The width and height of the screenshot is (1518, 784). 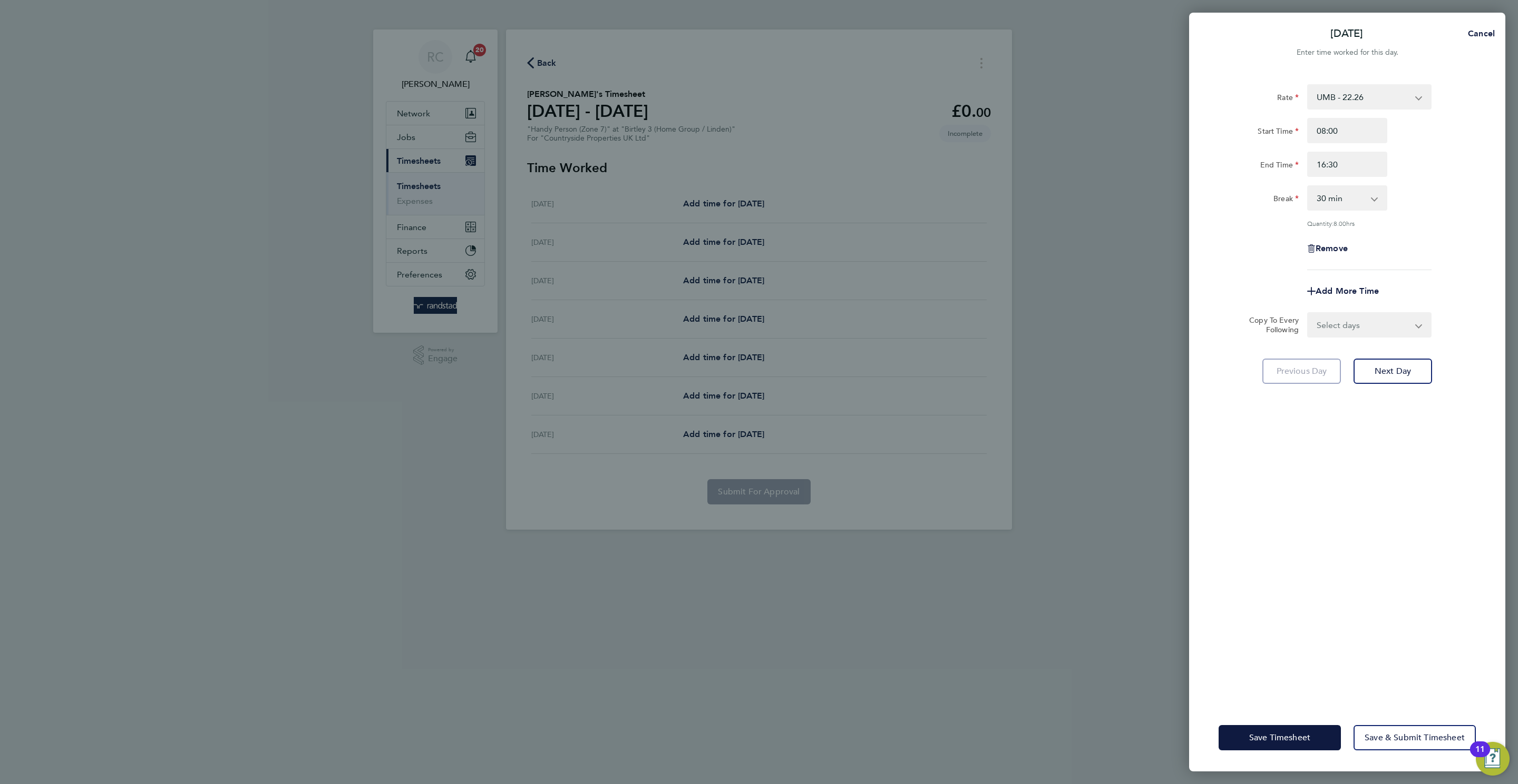 What do you see at coordinates (1270, 325) in the screenshot?
I see `label: Copy To Every Following` at bounding box center [1270, 325].